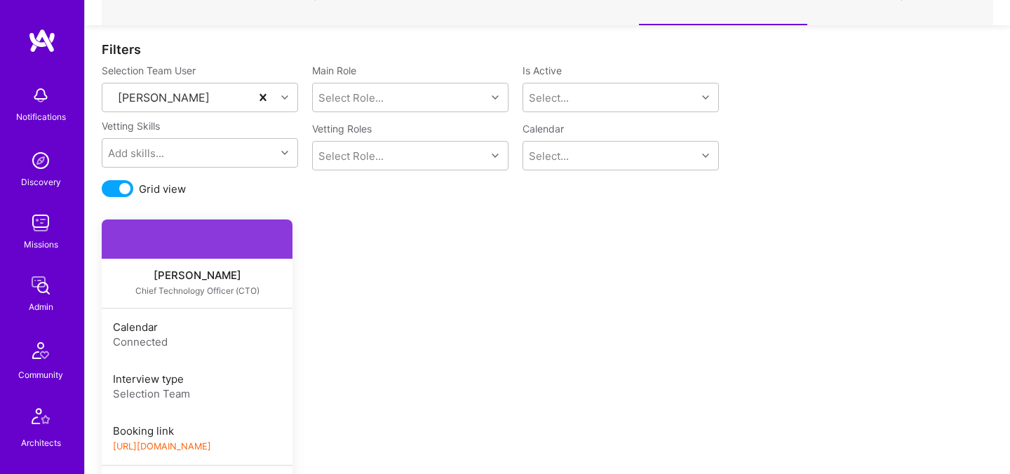  I want to click on img: Community, so click(41, 351).